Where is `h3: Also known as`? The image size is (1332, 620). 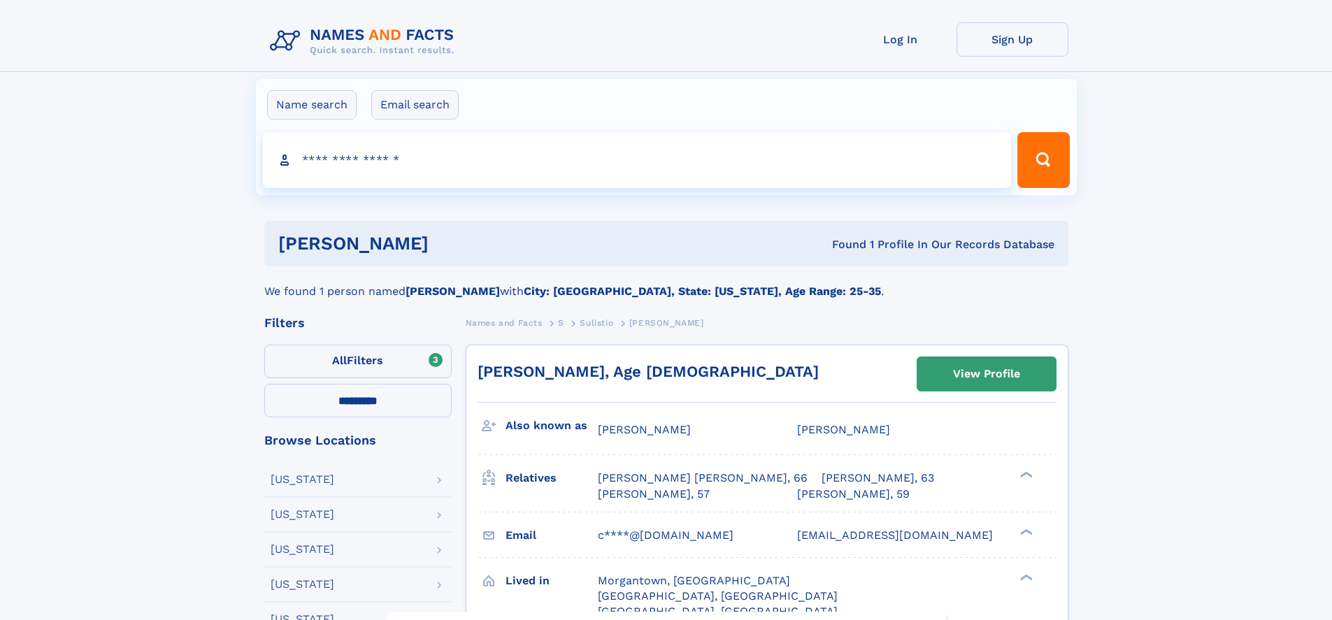 h3: Also known as is located at coordinates (552, 426).